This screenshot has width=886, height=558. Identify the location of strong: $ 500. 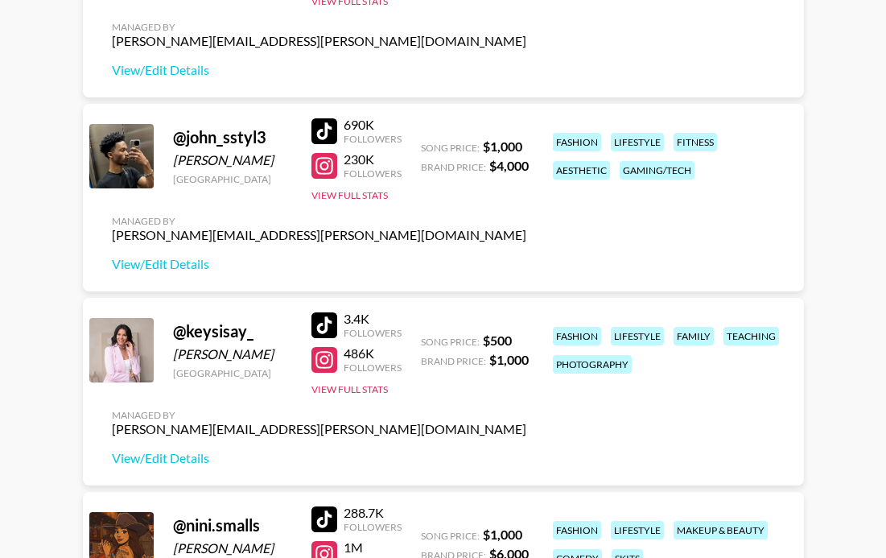
(497, 340).